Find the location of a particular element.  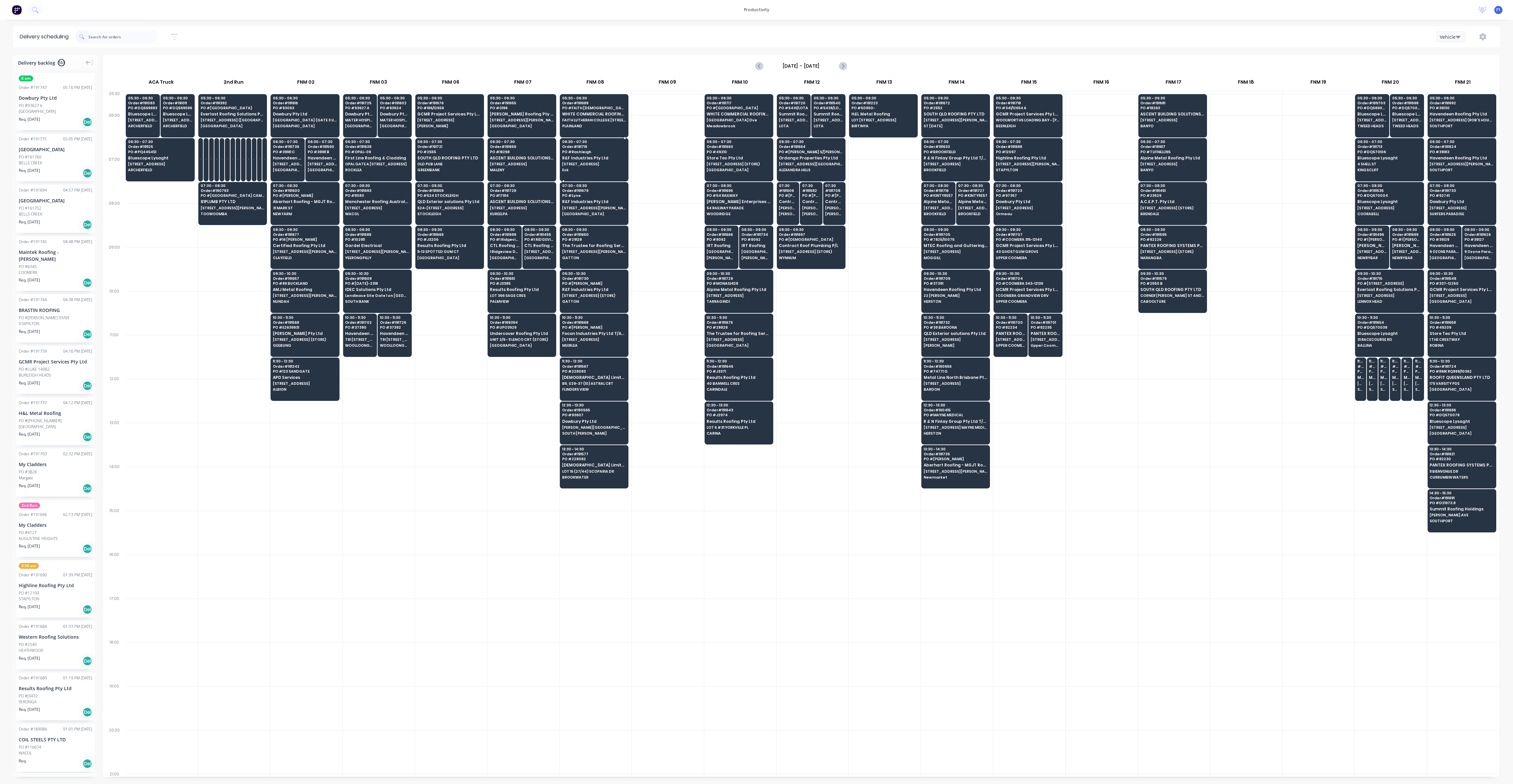

div: 07:00 is located at coordinates (114, 178).